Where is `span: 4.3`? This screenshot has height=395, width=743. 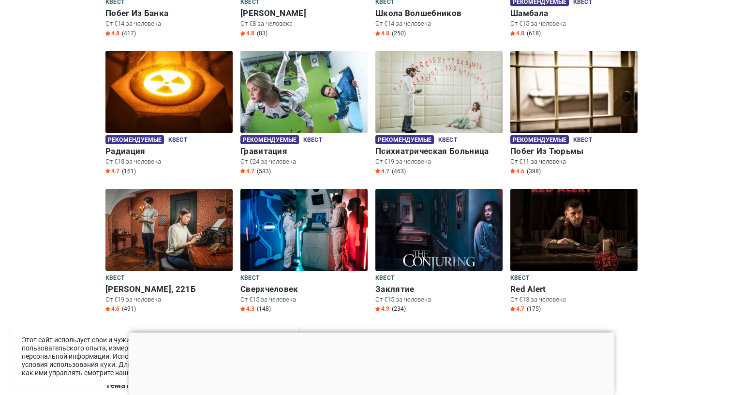 span: 4.3 is located at coordinates (247, 309).